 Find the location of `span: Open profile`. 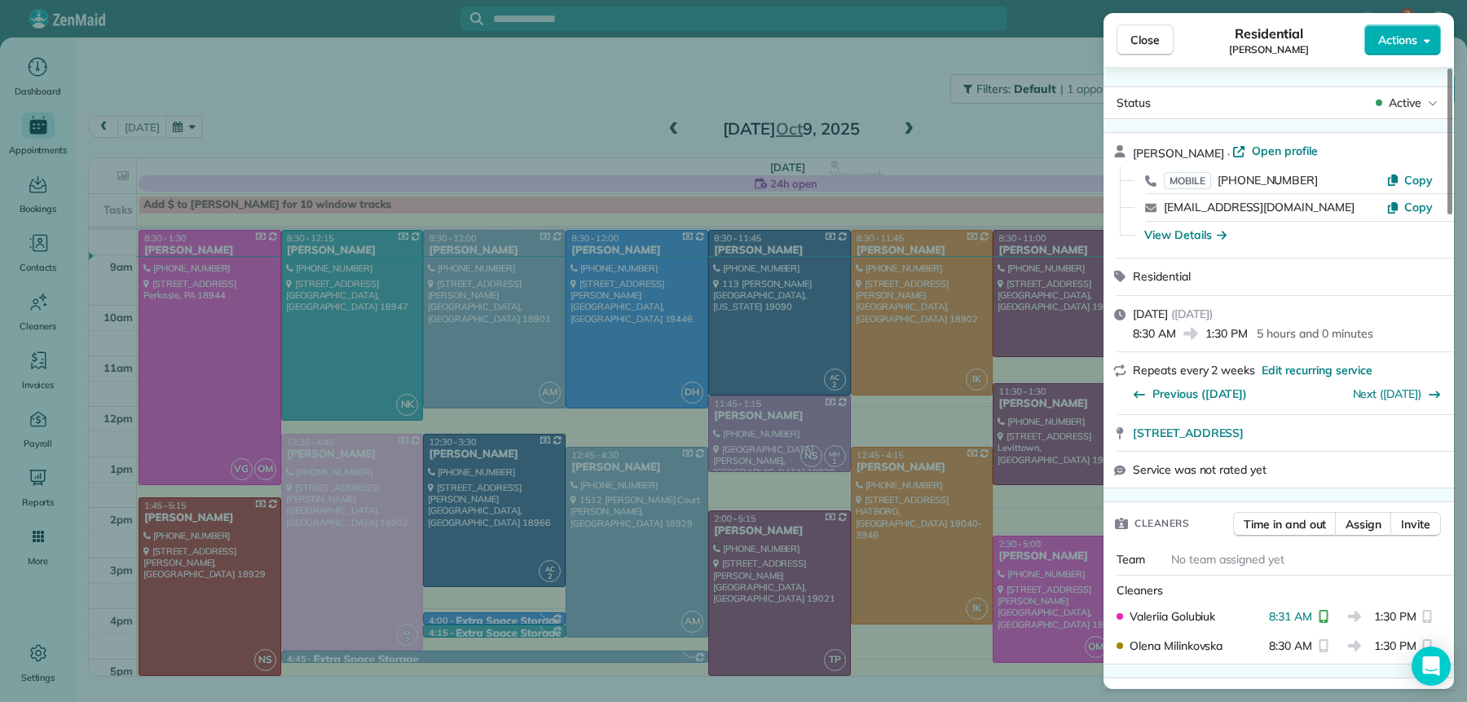

span: Open profile is located at coordinates (1285, 151).